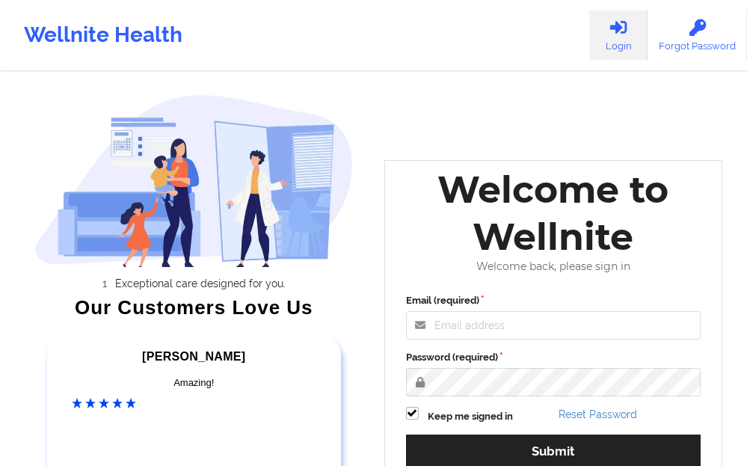  Describe the element at coordinates (618, 35) in the screenshot. I see `a: Login` at that location.